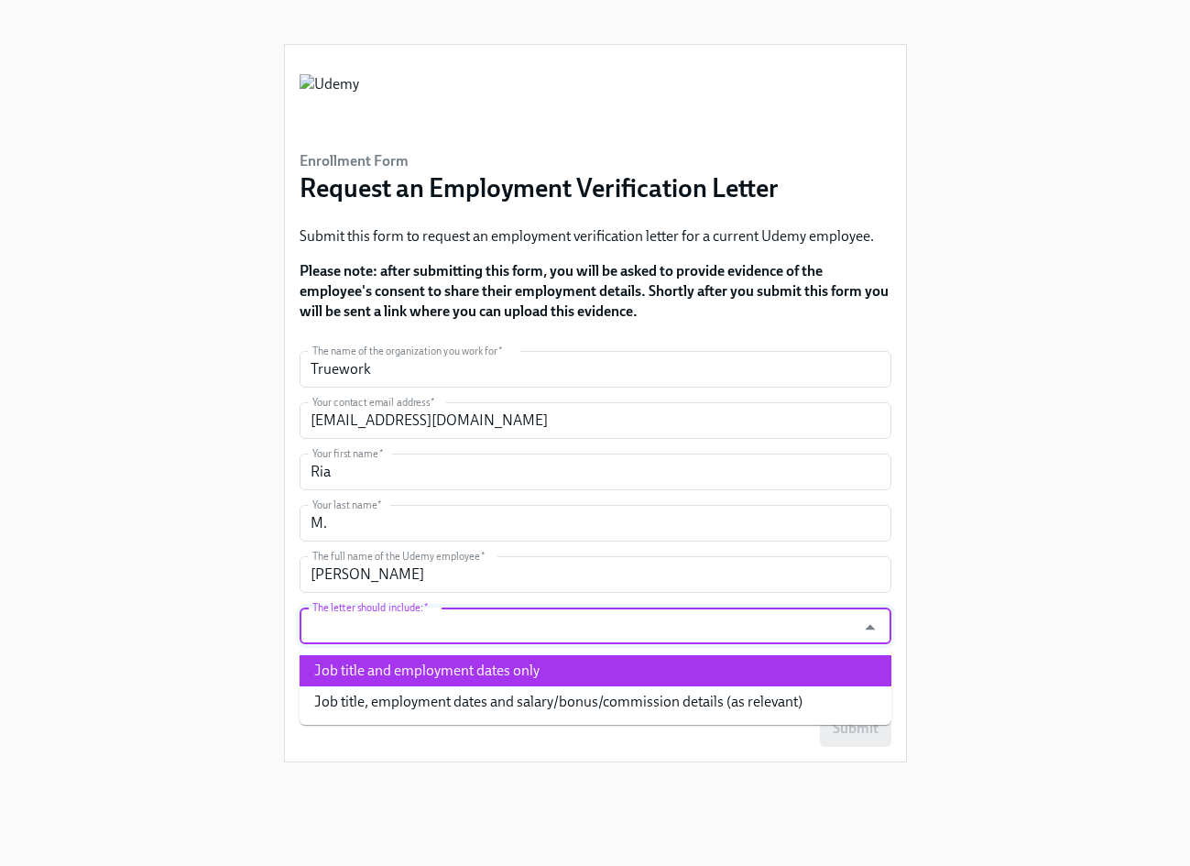 The height and width of the screenshot is (866, 1190). What do you see at coordinates (595, 702) in the screenshot?
I see `li: Job title, employment dates and salary/bonus/commission details (as relevant)` at bounding box center [595, 702].